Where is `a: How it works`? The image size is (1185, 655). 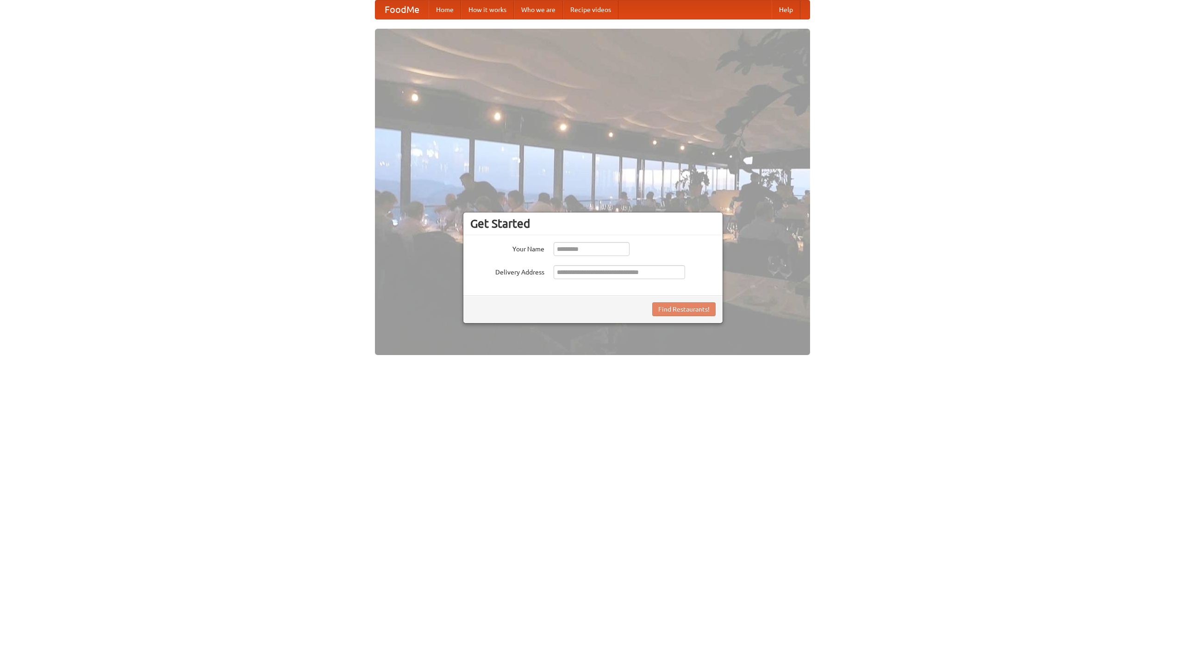
a: How it works is located at coordinates (488, 10).